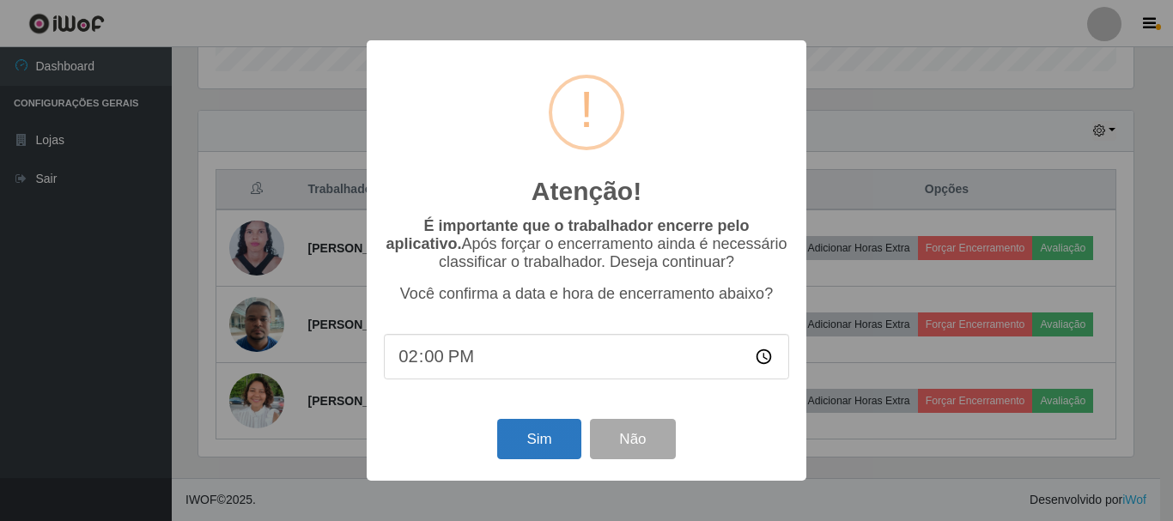 The width and height of the screenshot is (1173, 521). Describe the element at coordinates (632, 439) in the screenshot. I see `button: Não` at that location.